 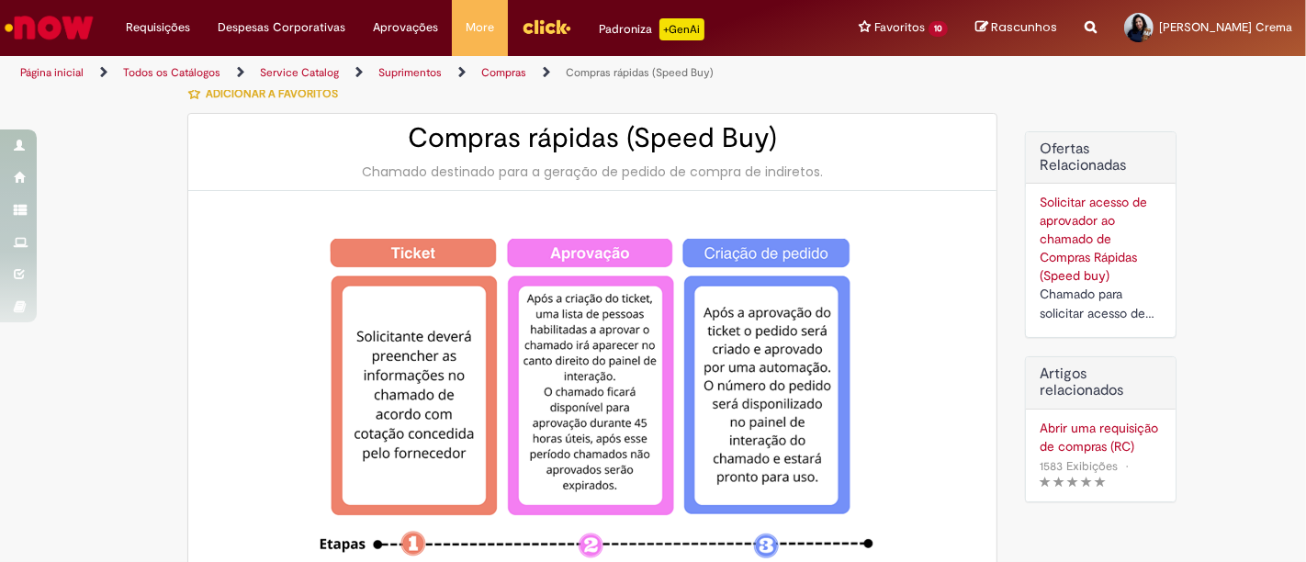 What do you see at coordinates (503, 73) in the screenshot?
I see `a: Compras` at bounding box center [503, 73].